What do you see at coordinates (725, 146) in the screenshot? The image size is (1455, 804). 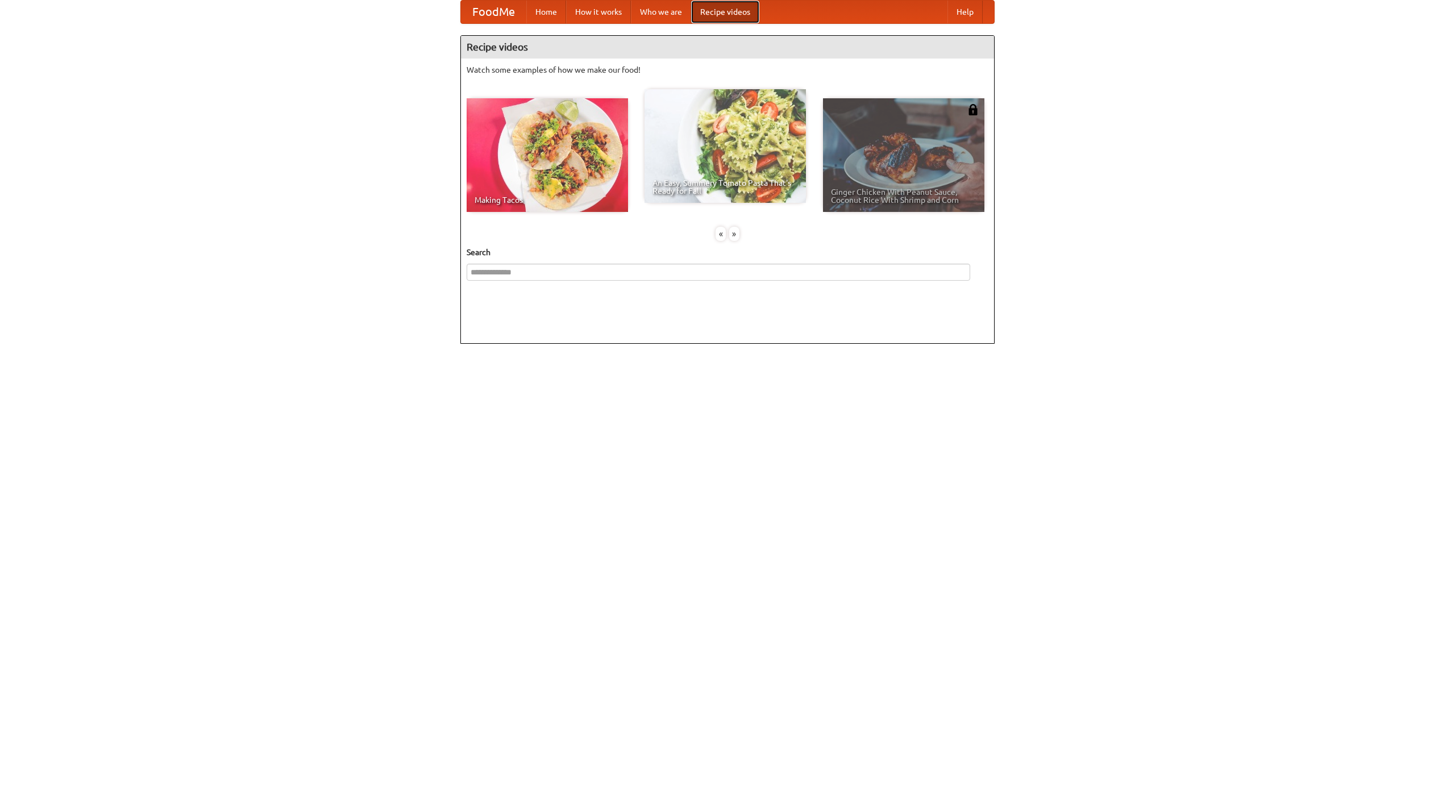 I see `a: An Easy, Summery Tomato Pasta That's Ready for Fall` at bounding box center [725, 146].